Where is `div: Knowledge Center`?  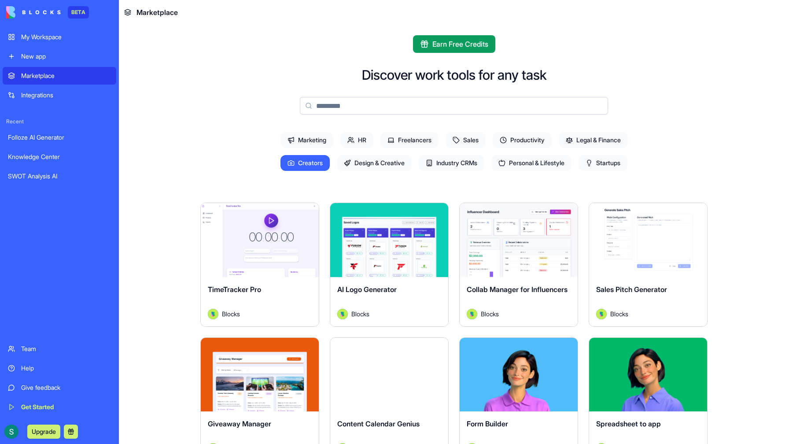 div: Knowledge Center is located at coordinates (59, 157).